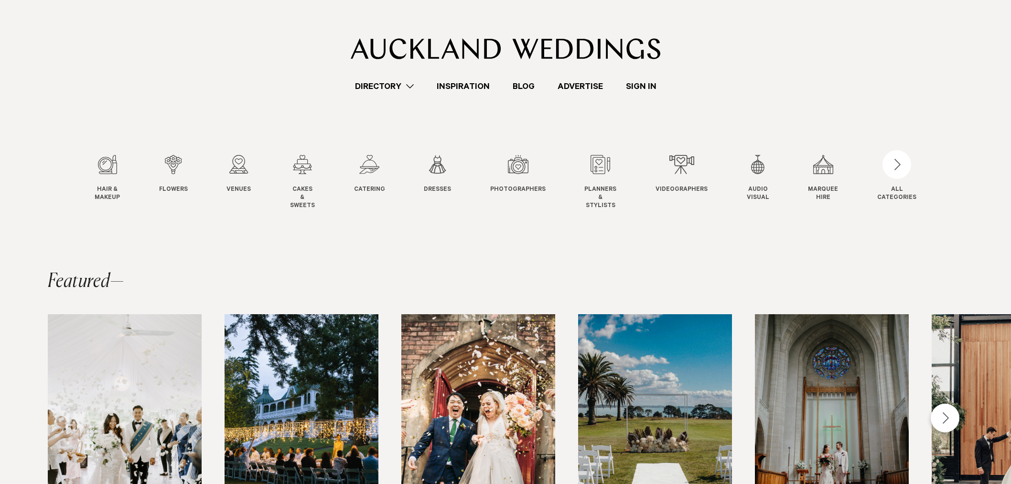  I want to click on a: Sign In, so click(641, 86).